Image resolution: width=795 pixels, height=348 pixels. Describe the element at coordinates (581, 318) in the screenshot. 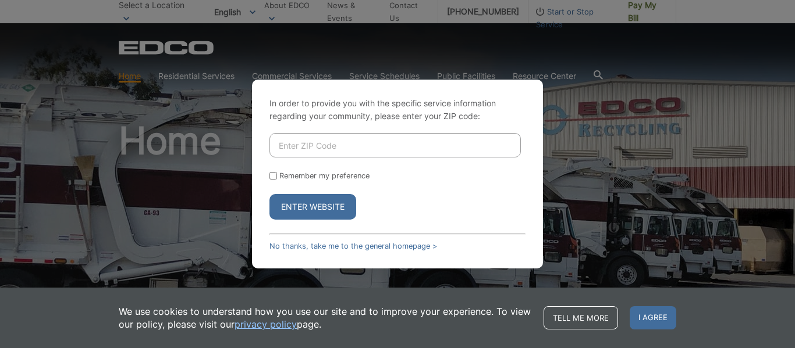

I see `a: Tell me more` at that location.